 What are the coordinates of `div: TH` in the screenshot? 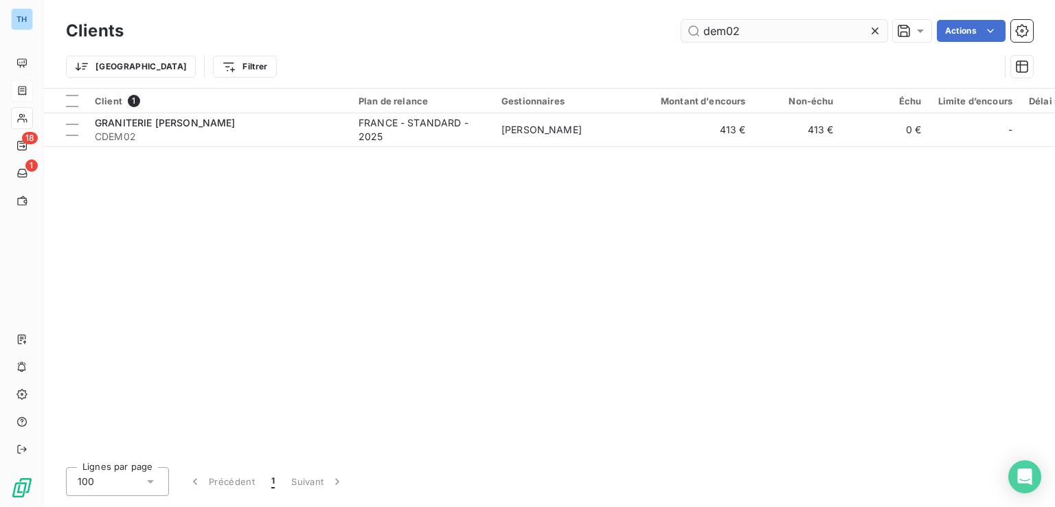 It's located at (22, 19).